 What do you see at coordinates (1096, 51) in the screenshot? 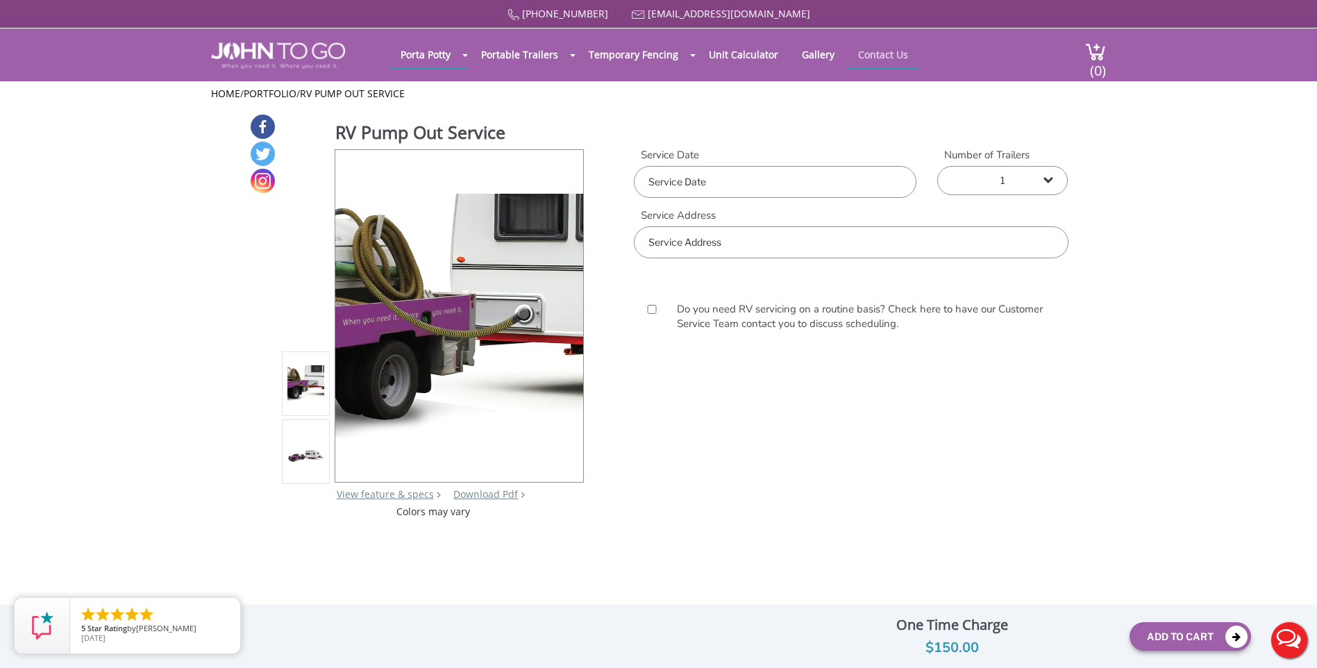
I see `img: cart a` at bounding box center [1096, 51].